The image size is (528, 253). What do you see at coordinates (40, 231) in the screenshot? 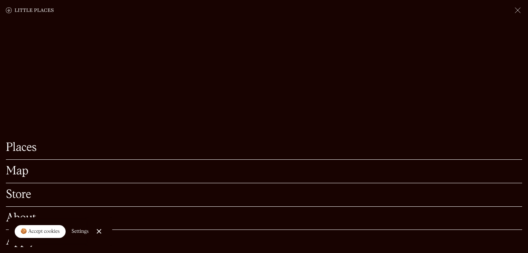
I see `div: 🍪 Accept cookies` at bounding box center [40, 231].